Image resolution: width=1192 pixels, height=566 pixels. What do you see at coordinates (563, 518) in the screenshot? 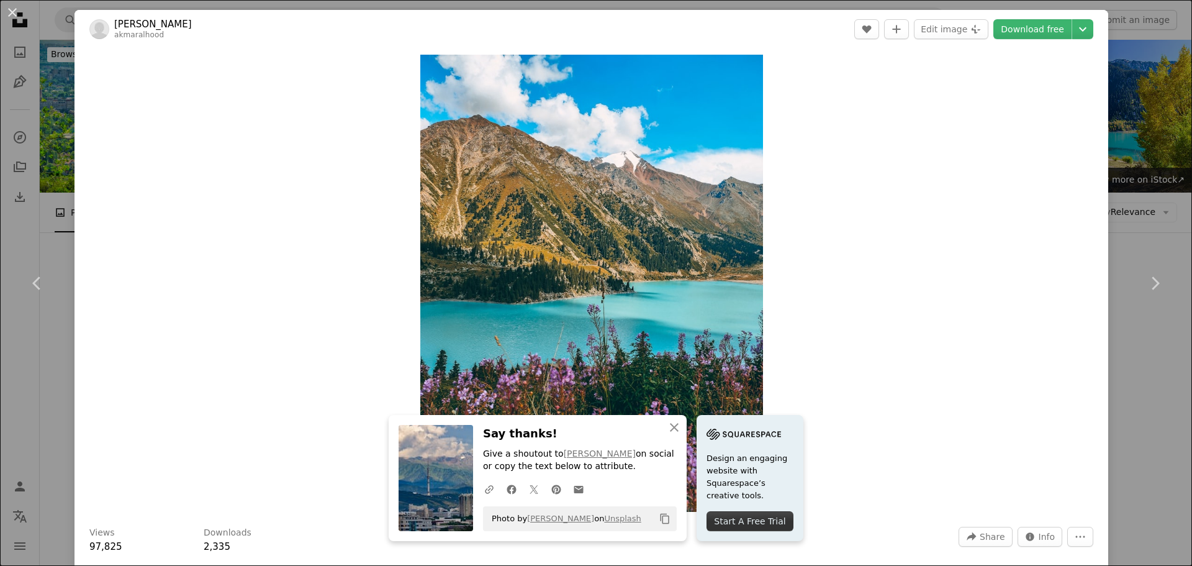
I see `span: Photo by on` at bounding box center [563, 518].